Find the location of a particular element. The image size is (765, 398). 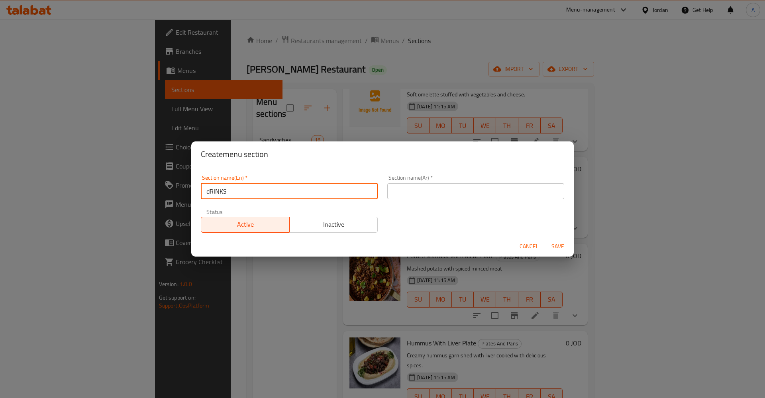

button: Active is located at coordinates (245, 225).